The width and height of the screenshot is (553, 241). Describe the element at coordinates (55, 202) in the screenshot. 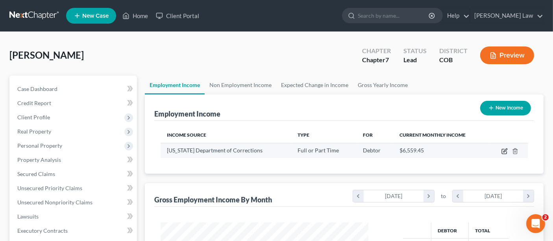

I see `span: Unsecured Nonpriority Claims` at that location.